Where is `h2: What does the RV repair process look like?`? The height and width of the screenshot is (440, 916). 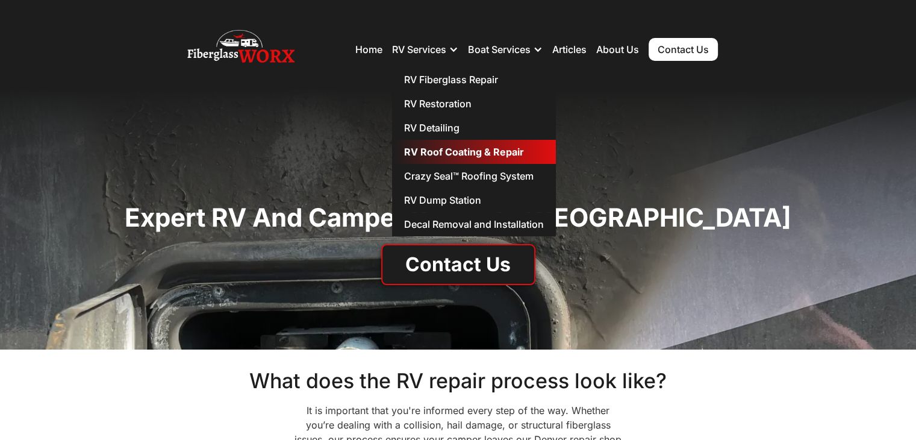
h2: What does the RV repair process look like? is located at coordinates (458, 381).